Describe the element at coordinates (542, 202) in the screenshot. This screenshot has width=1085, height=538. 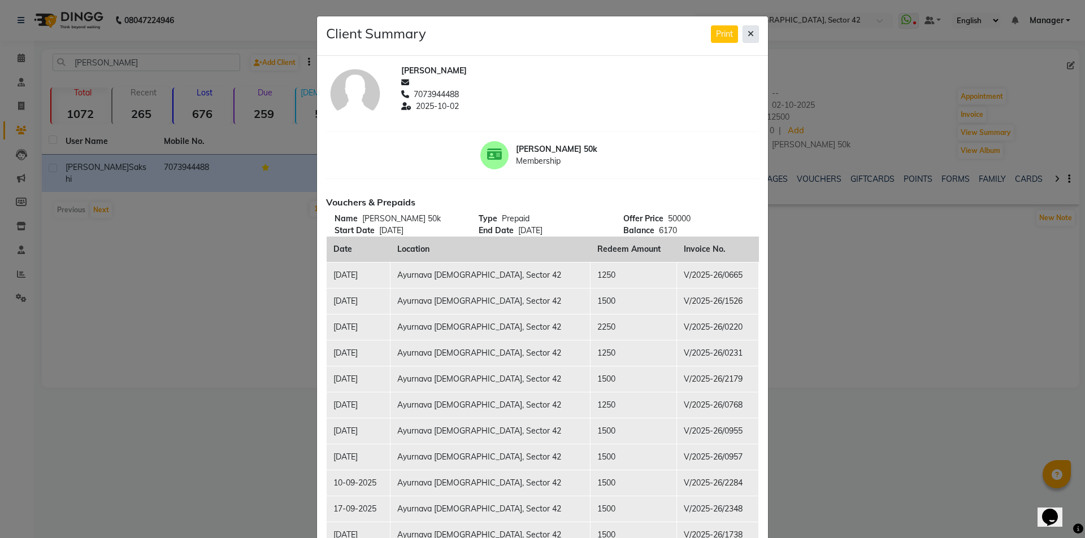
I see `h6: Vouchers & Prepaids` at that location.